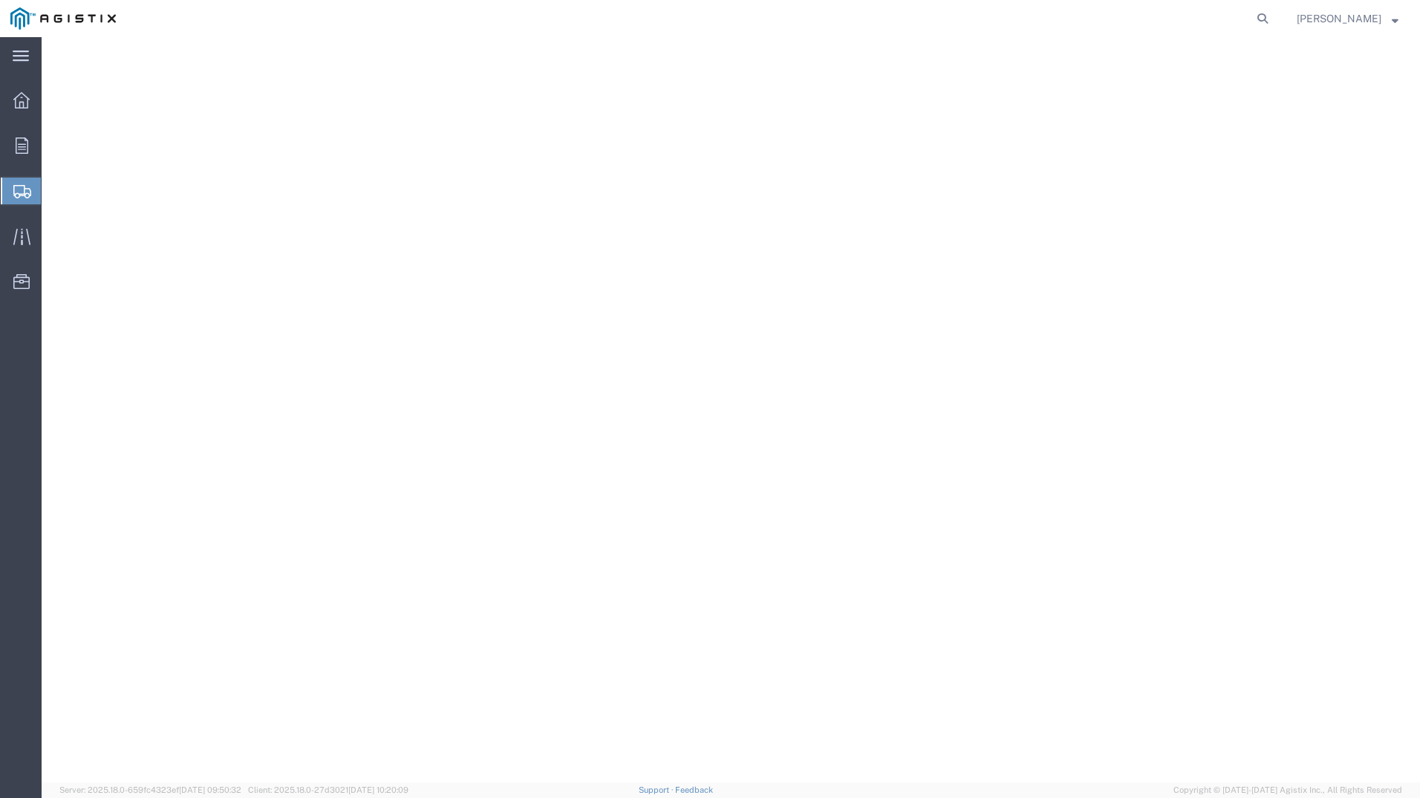 This screenshot has width=1420, height=798. I want to click on span: Client: 2025.18.0-27d3021, so click(328, 790).